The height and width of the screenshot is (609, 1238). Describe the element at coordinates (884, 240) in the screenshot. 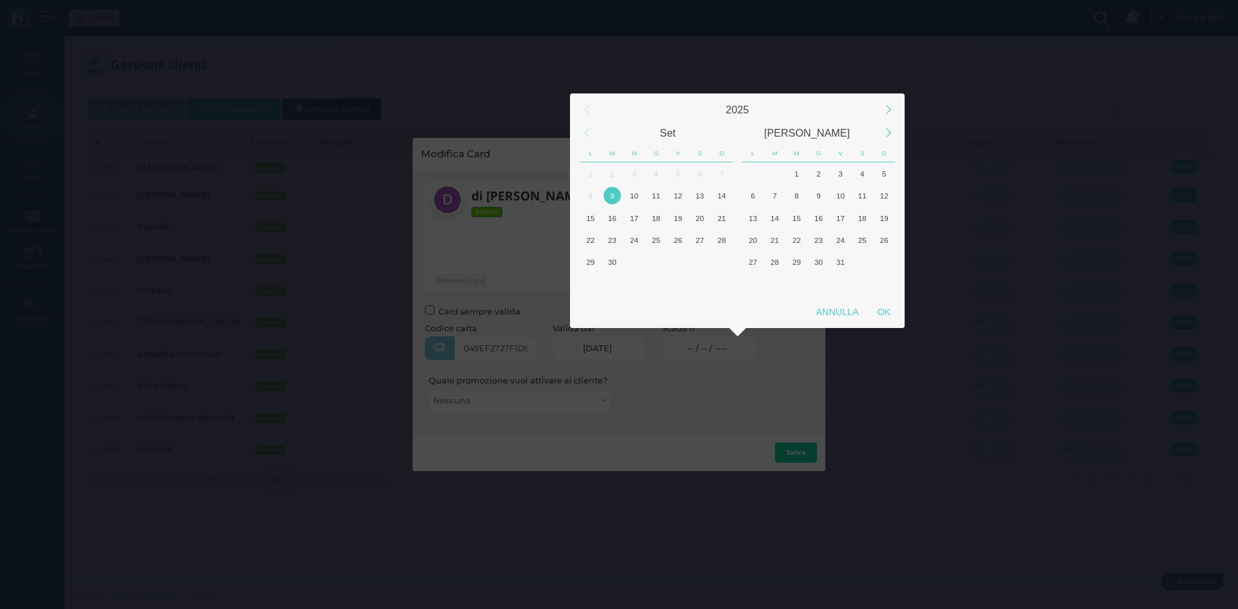

I see `div: 26` at that location.